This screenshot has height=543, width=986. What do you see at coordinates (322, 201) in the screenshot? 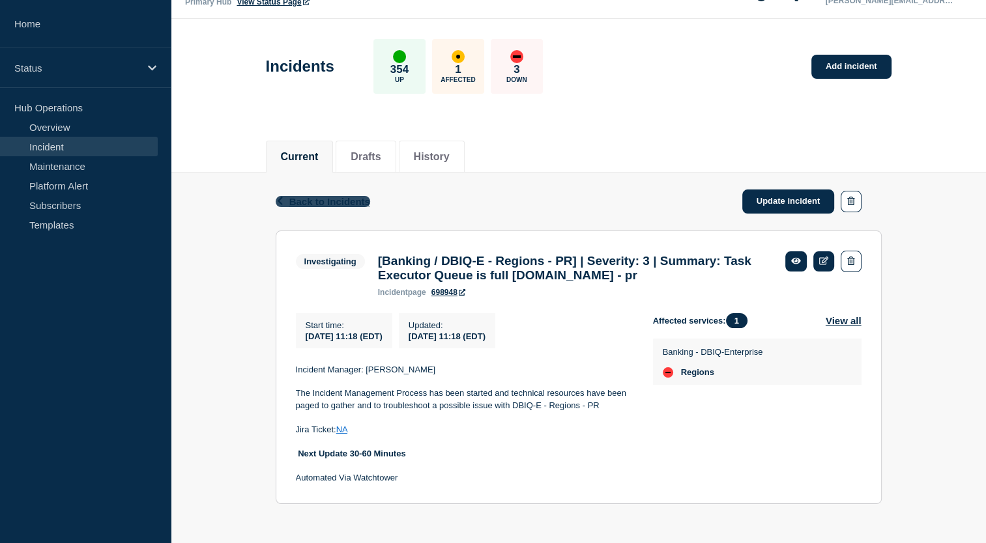
I see `button: Back to Incidents` at bounding box center [322, 201].